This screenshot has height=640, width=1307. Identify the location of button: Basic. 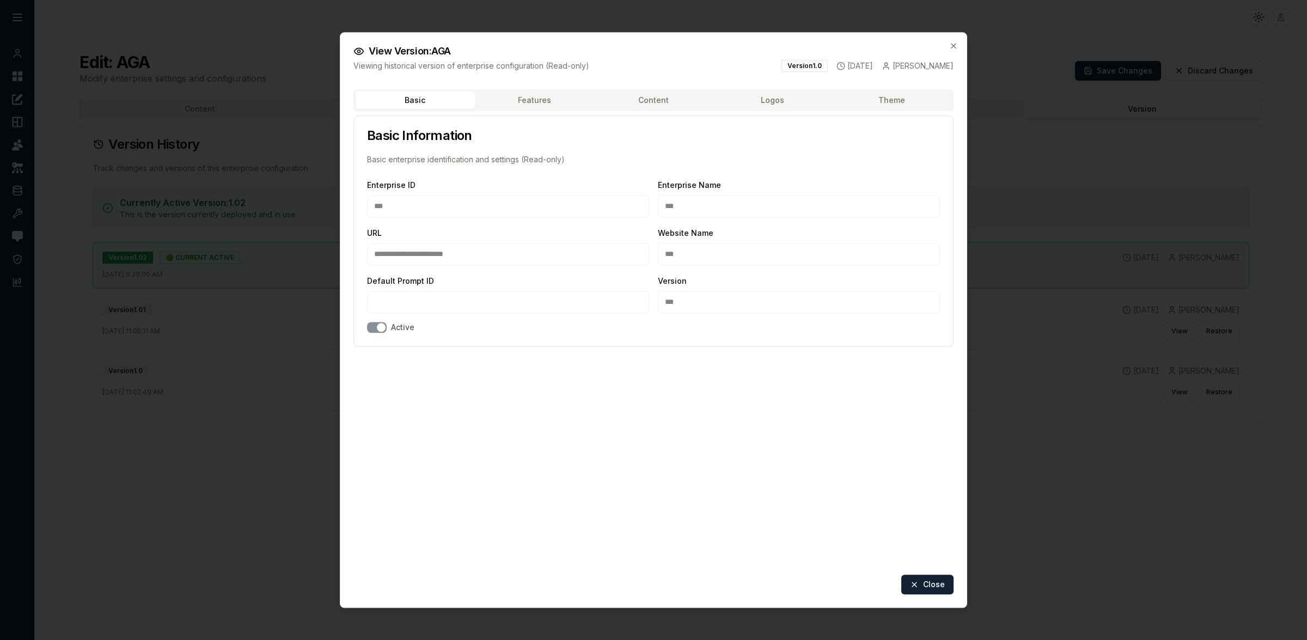
(415, 100).